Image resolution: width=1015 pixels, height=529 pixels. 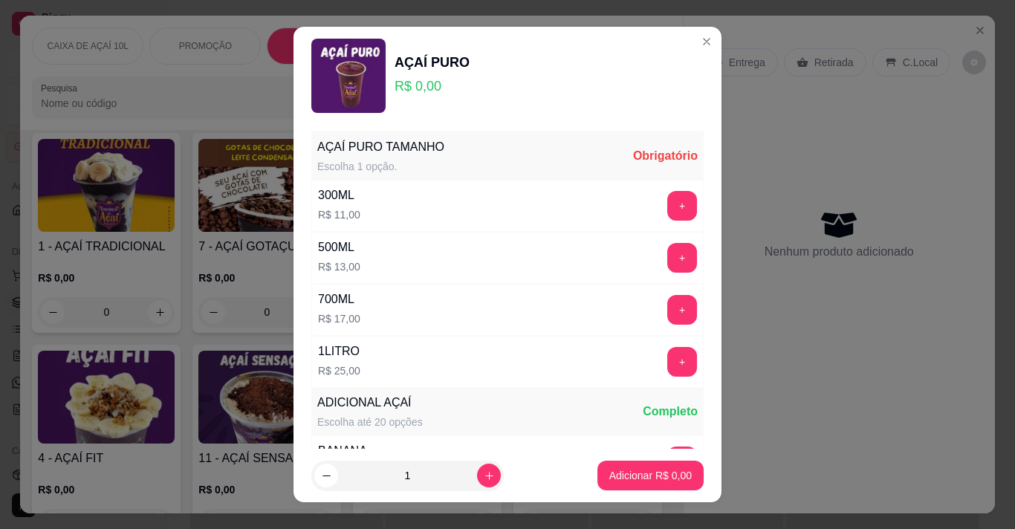 I want to click on button: decrease-product-quantity, so click(x=326, y=476).